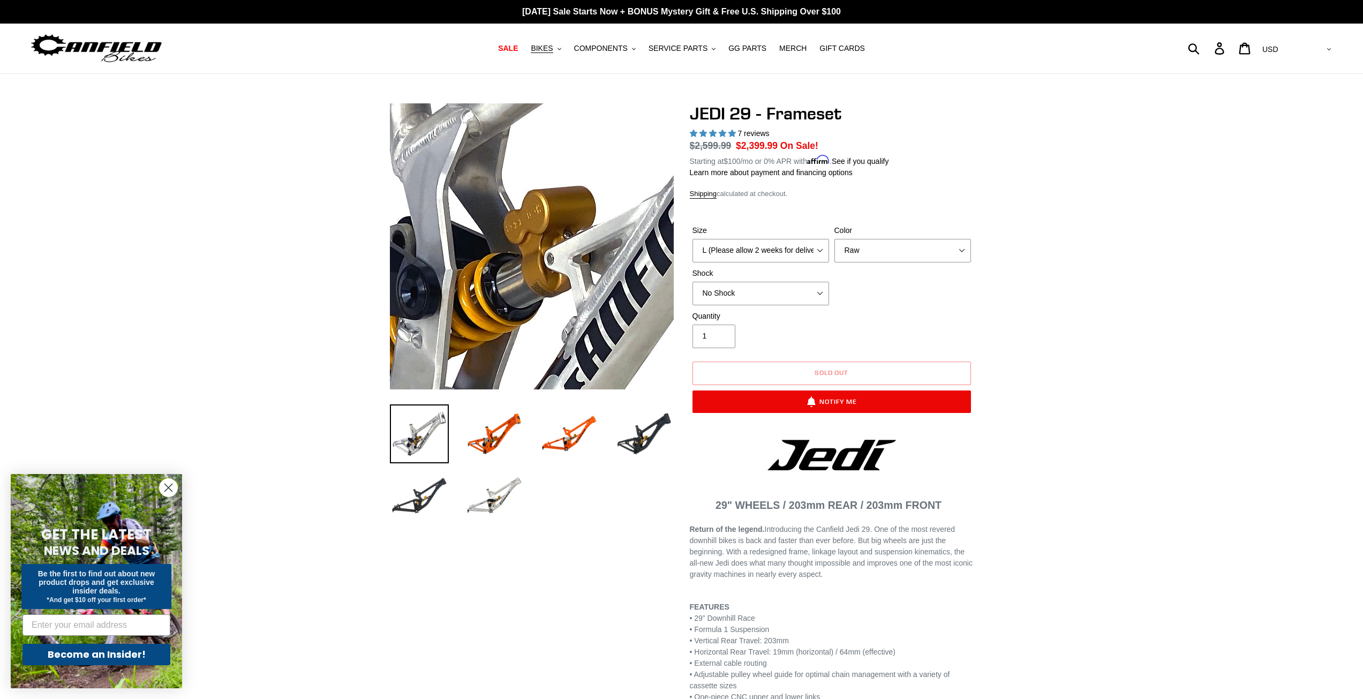  What do you see at coordinates (96, 535) in the screenshot?
I see `span: GET THE LATEST` at bounding box center [96, 535].